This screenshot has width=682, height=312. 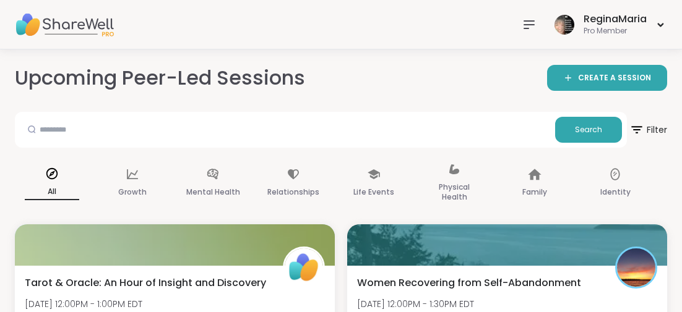 What do you see at coordinates (648, 130) in the screenshot?
I see `button: Filter` at bounding box center [648, 130].